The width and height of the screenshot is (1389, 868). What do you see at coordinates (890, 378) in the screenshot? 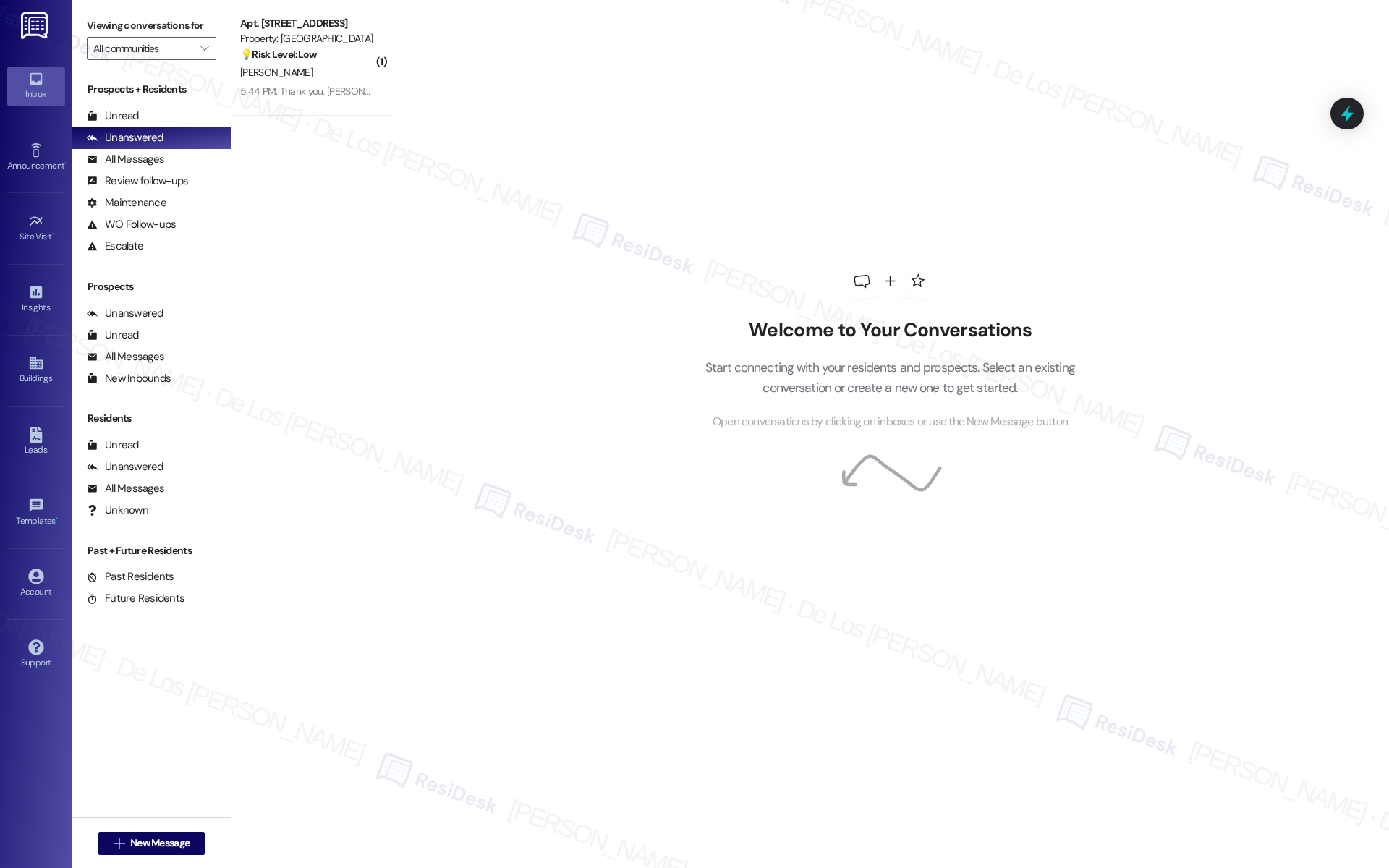
I see `p: Start connecting with your residents and prospects. Select an existing conversation or create a n...` at bounding box center [890, 378].